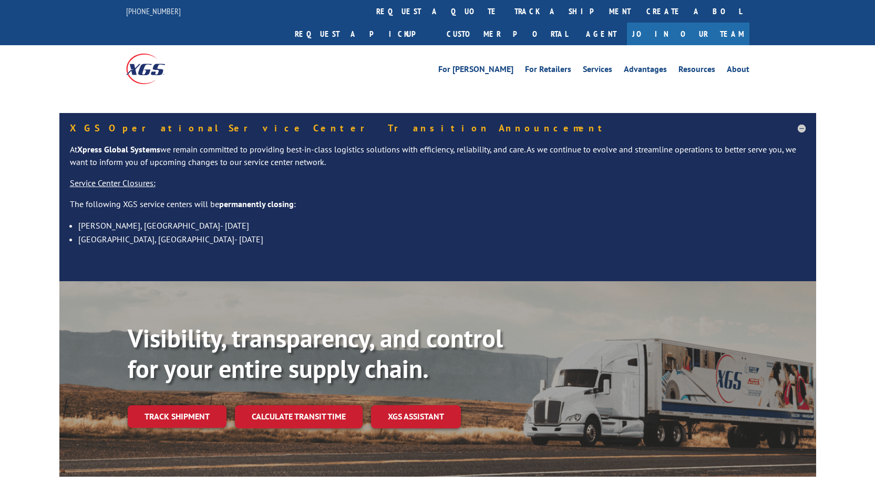 Image resolution: width=875 pixels, height=503 pixels. What do you see at coordinates (438, 128) in the screenshot?
I see `h5: XGS Operational Service Center Transition Announcement` at bounding box center [438, 128].